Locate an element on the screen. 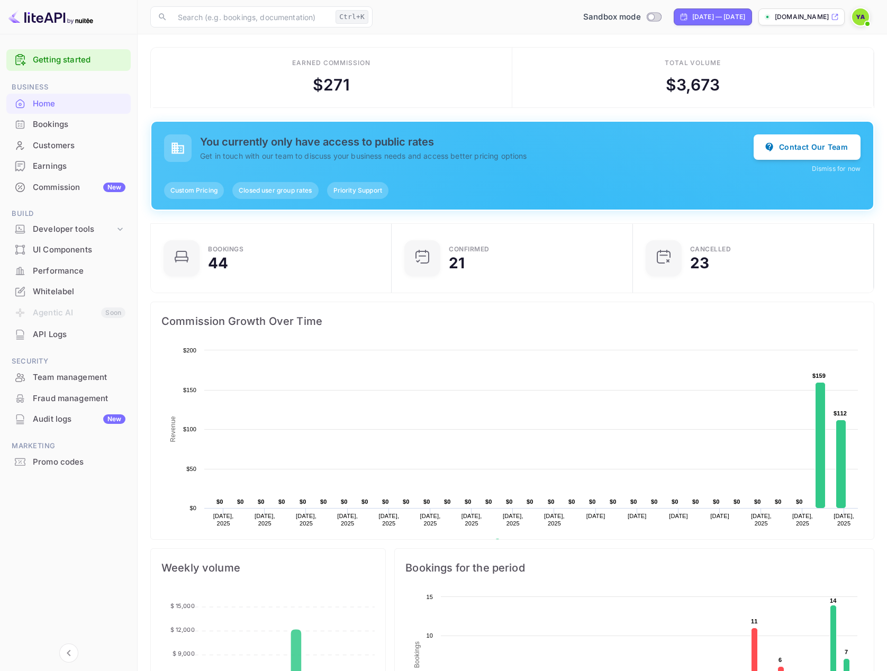 Image resolution: width=887 pixels, height=671 pixels. input: Search (e.g. bookings, documentation) is located at coordinates (251, 17).